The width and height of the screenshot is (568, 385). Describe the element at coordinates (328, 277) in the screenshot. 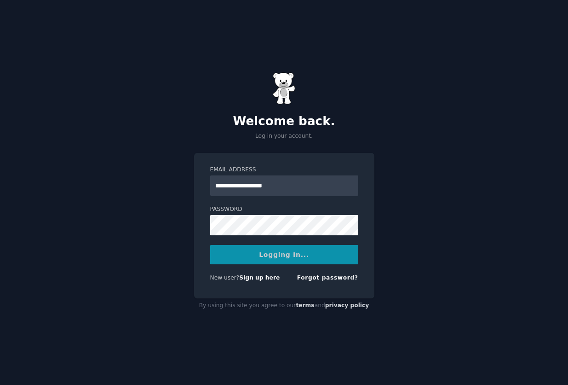

I see `a: Forgot password?` at that location.